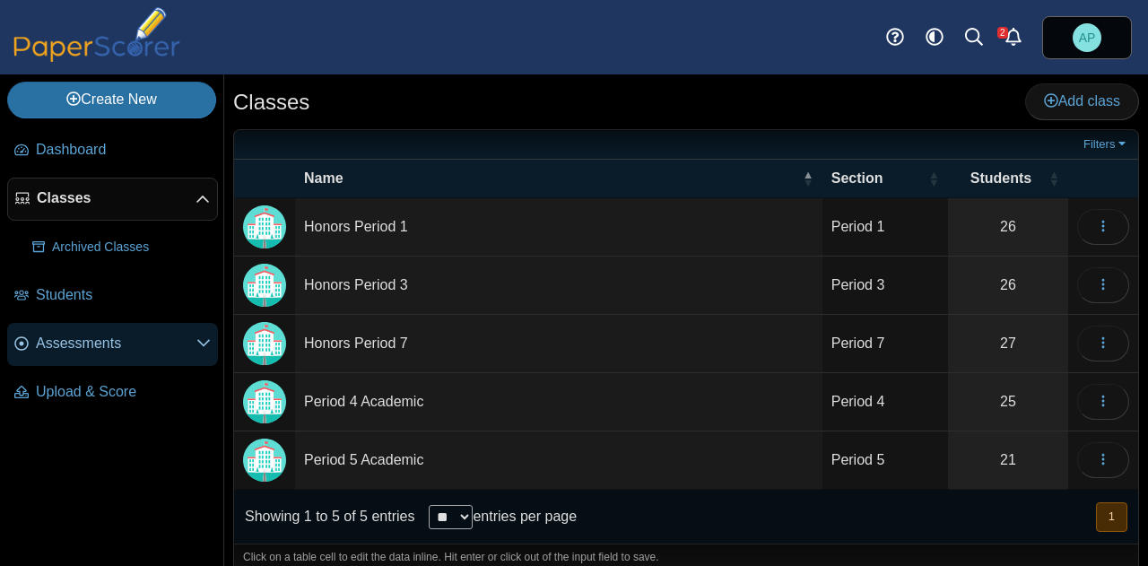  I want to click on a: Classes, so click(112, 199).